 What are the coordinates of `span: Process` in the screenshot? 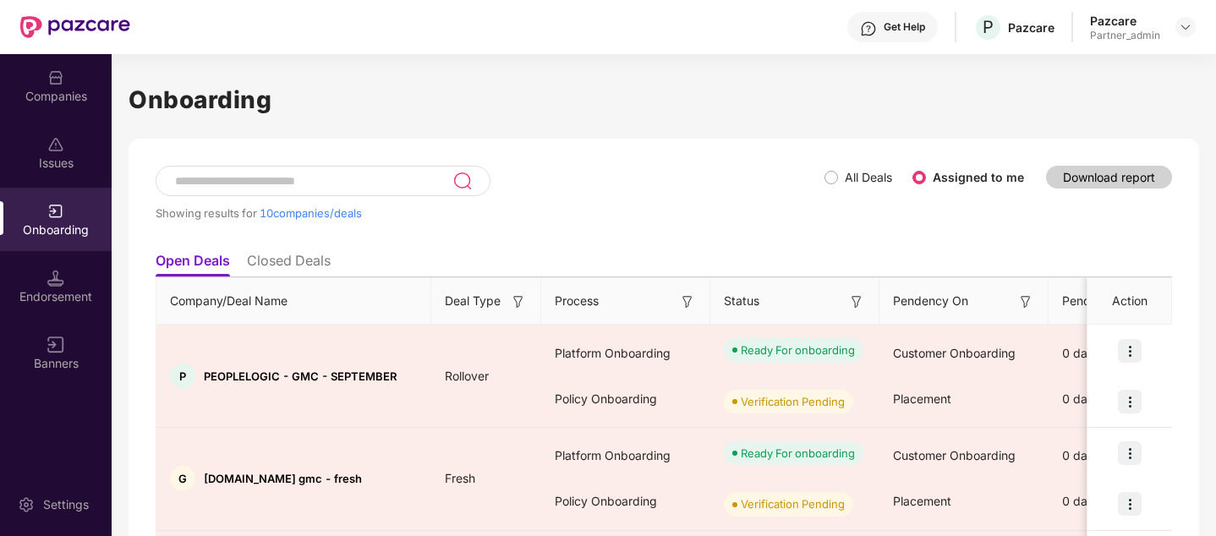 It's located at (577, 301).